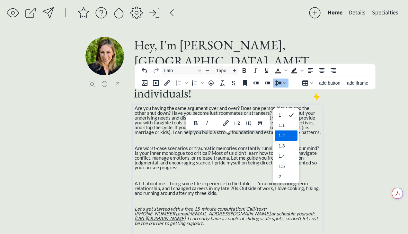 The width and height of the screenshot is (408, 234). Describe the element at coordinates (248, 123) in the screenshot. I see `button: Heading 3` at that location.